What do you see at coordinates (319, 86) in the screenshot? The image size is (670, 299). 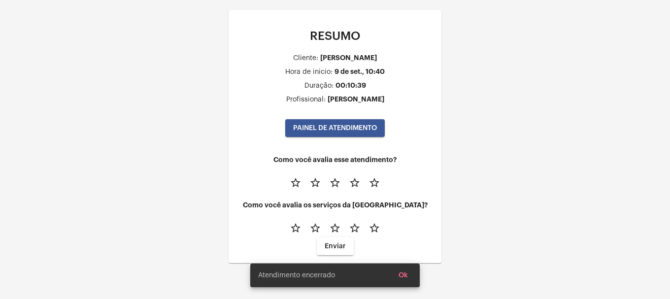 I see `div: Duração:` at bounding box center [319, 86].